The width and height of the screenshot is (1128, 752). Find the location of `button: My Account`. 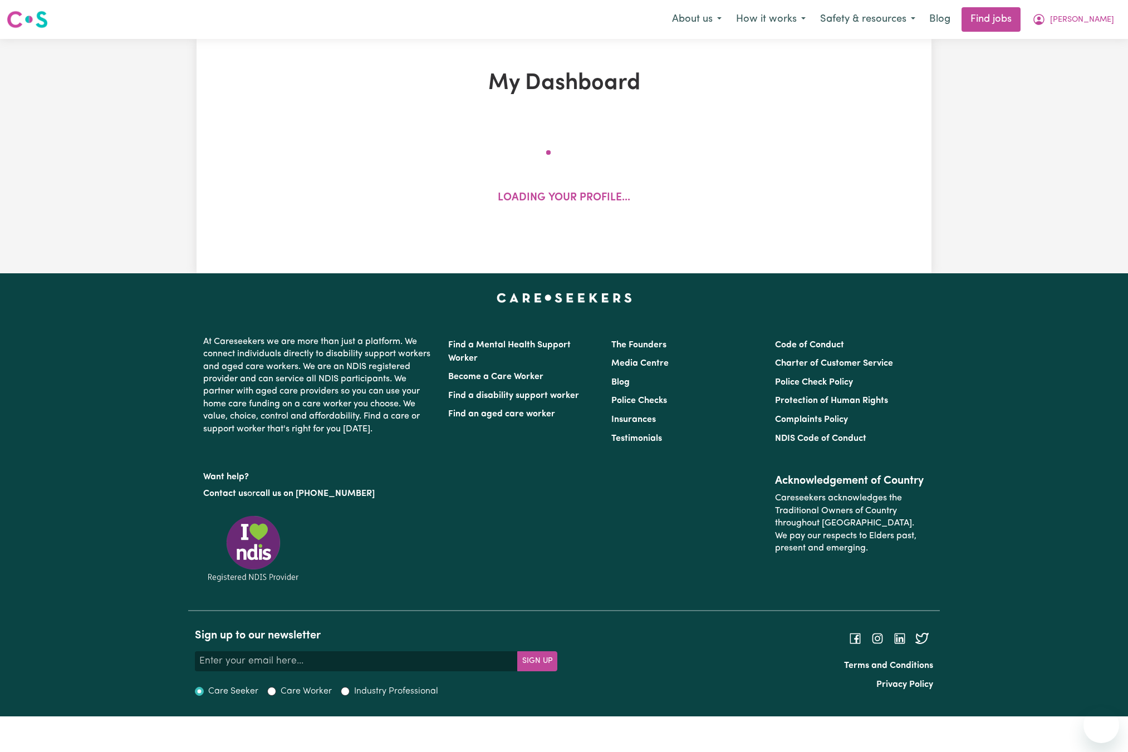

button: My Account is located at coordinates (1073, 19).